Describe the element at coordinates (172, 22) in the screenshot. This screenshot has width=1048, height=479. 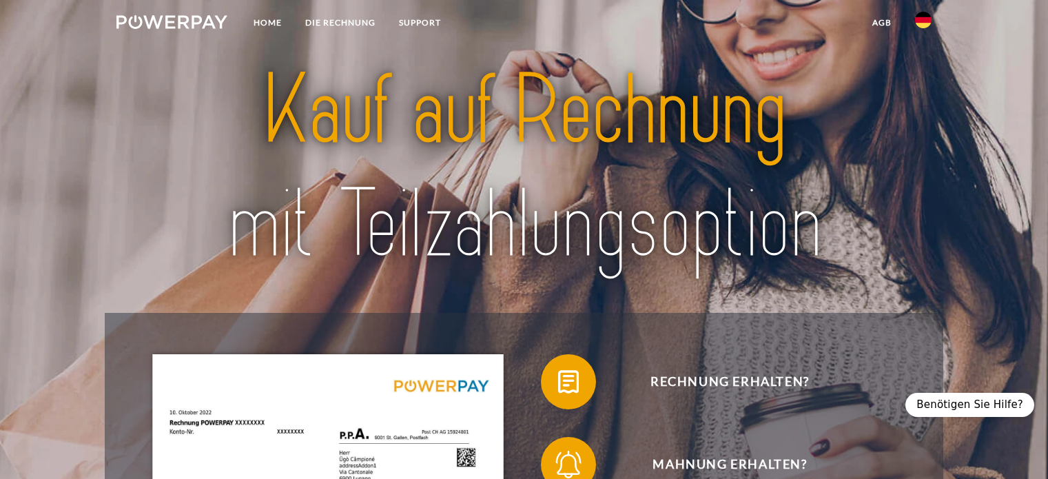
I see `img: logo-powerpay-white.svg` at that location.